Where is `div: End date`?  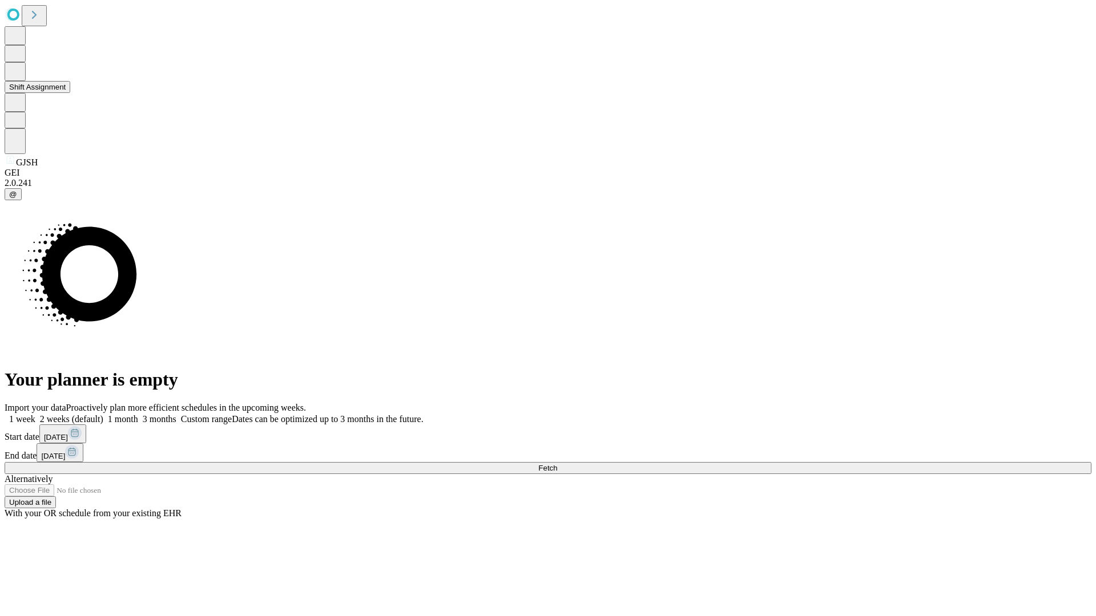
div: End date is located at coordinates (548, 453).